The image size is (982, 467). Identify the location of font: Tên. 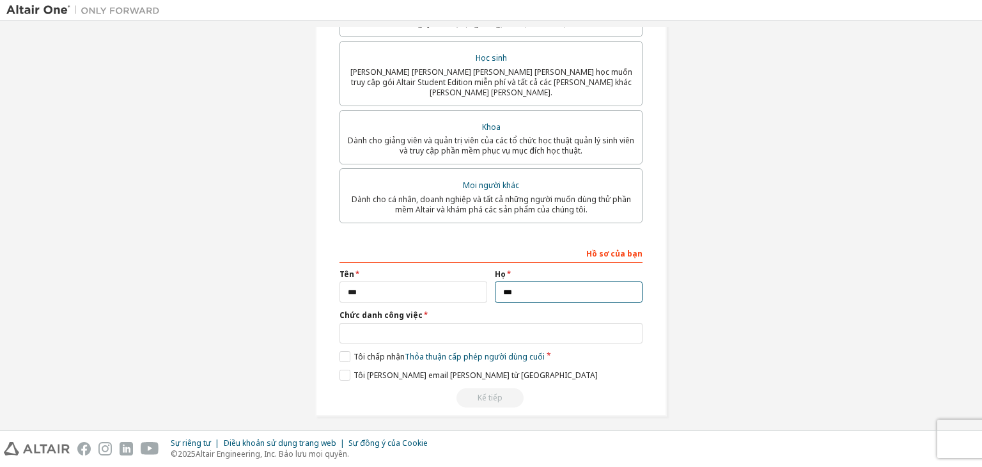
(346, 274).